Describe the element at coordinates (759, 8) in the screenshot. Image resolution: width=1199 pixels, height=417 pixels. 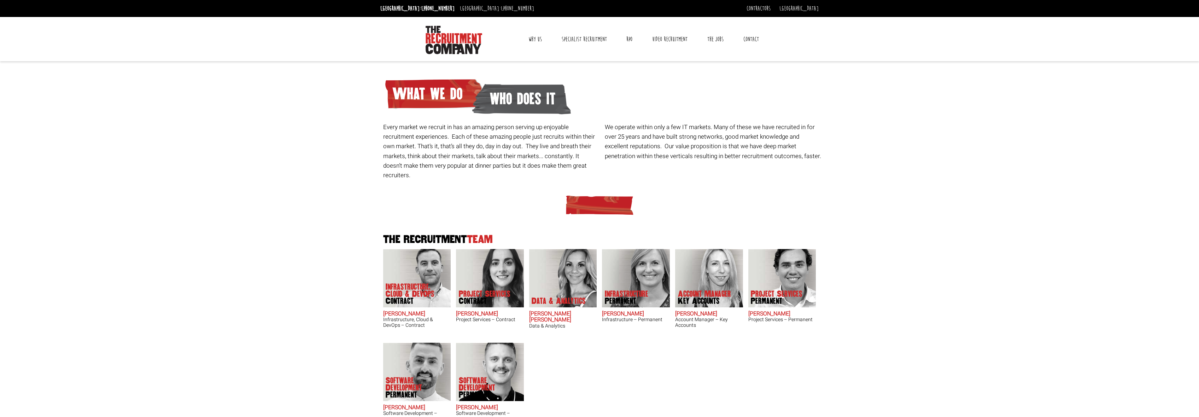
I see `a: Contractors` at that location.